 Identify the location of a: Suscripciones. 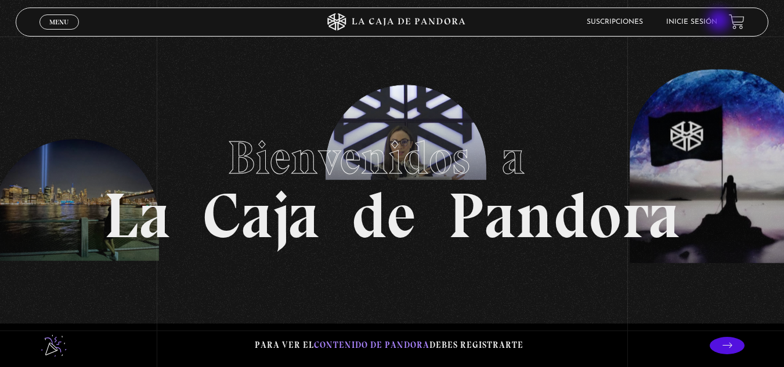
(615, 22).